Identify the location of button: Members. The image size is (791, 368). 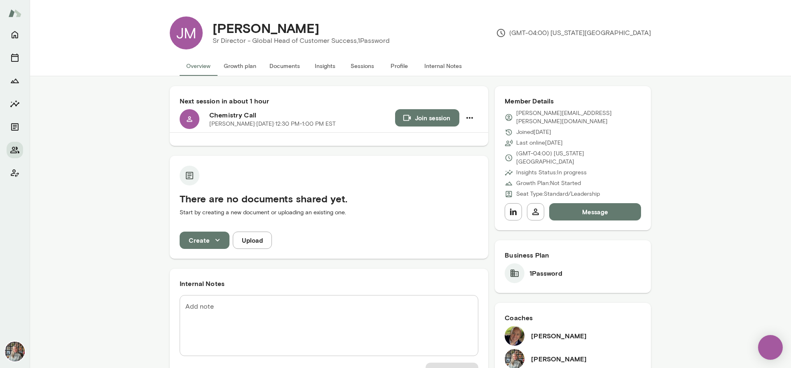
(15, 150).